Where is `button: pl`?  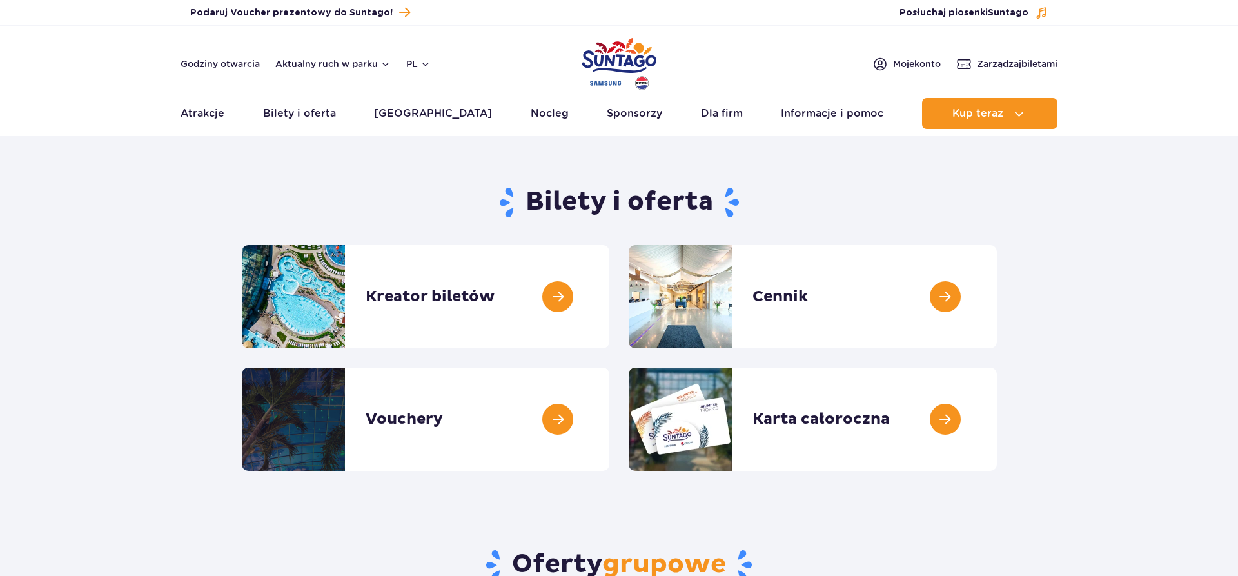 button: pl is located at coordinates (419, 64).